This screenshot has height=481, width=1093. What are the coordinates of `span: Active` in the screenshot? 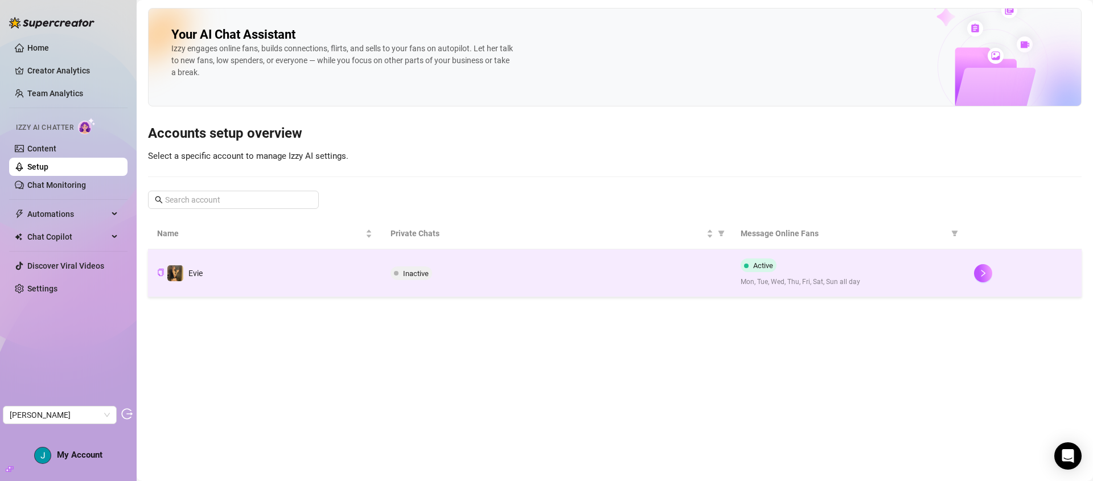 It's located at (763, 265).